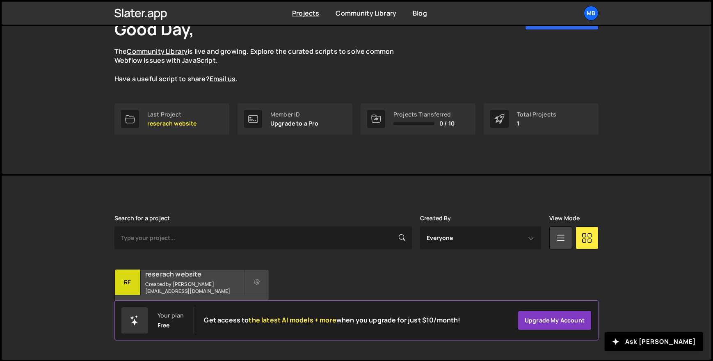 The image size is (713, 361). Describe the element at coordinates (536, 123) in the screenshot. I see `p: 1` at that location.